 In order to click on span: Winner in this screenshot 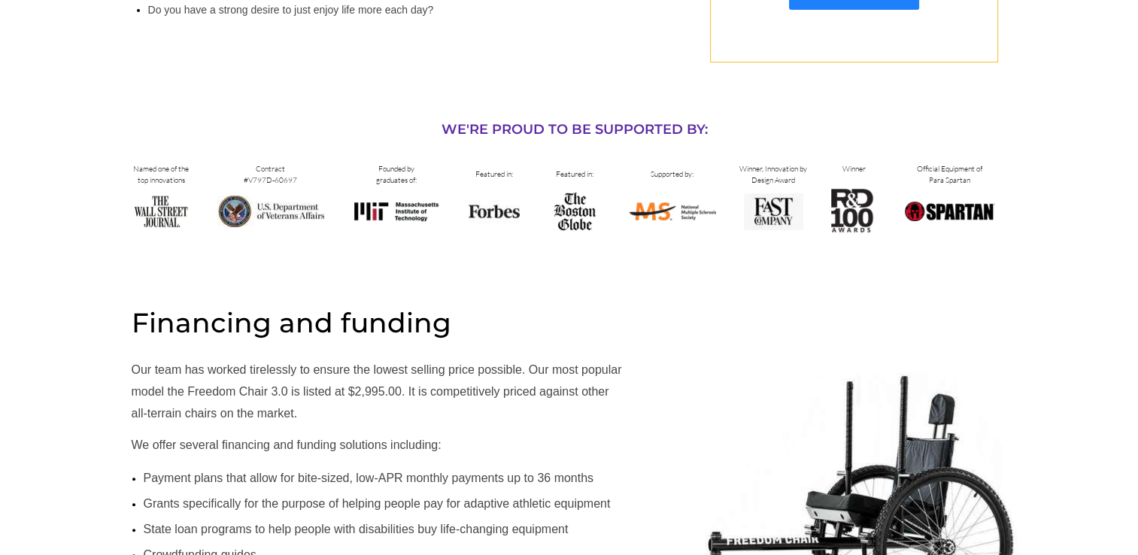, I will do `click(854, 168)`.